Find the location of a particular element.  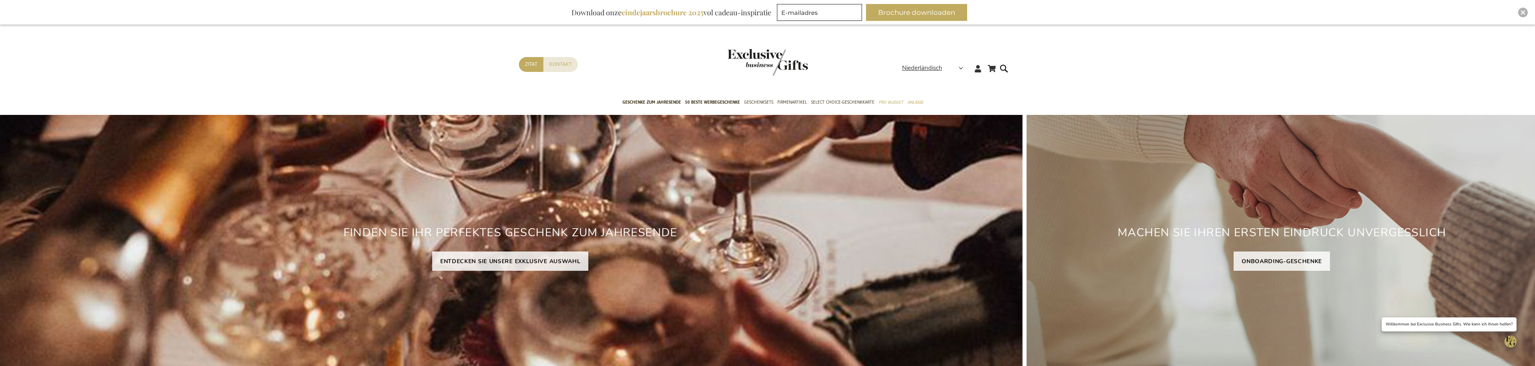

a: ENTDECKEN SIE UNSERE EXKLUSIVE AUSWAHL is located at coordinates (510, 261).